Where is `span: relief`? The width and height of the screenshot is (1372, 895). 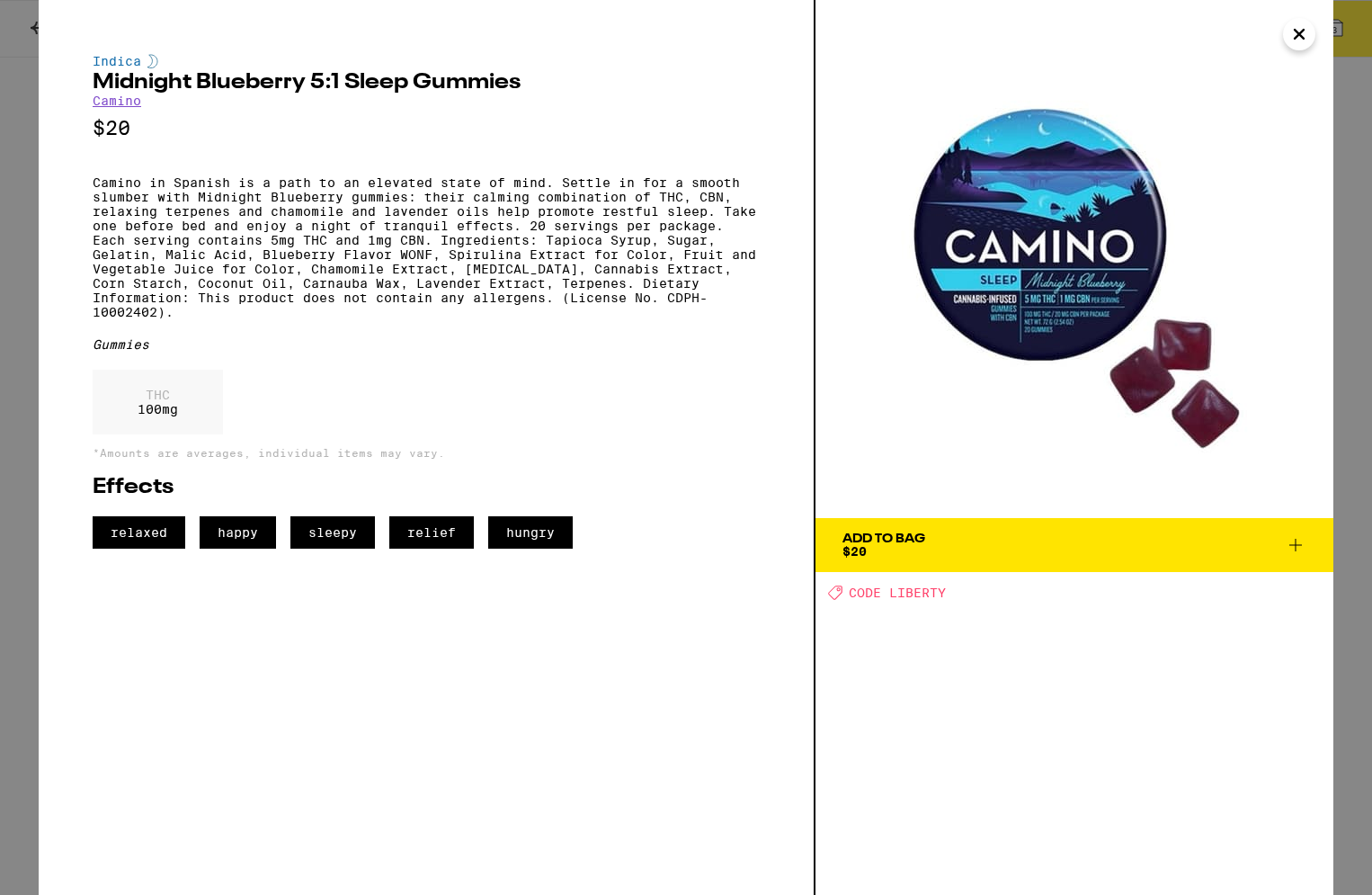 span: relief is located at coordinates (432, 532).